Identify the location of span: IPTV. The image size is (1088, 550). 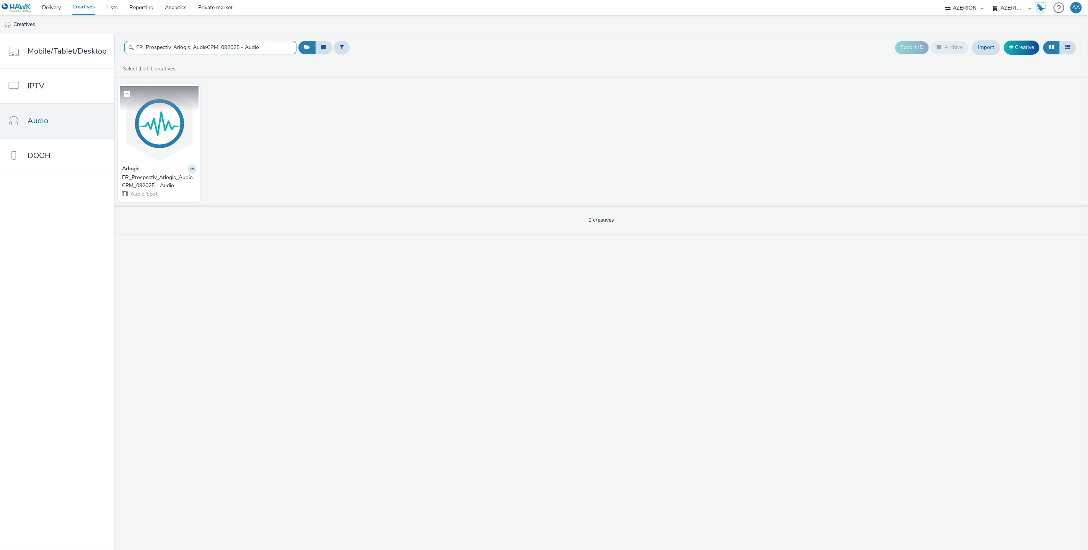
(36, 86).